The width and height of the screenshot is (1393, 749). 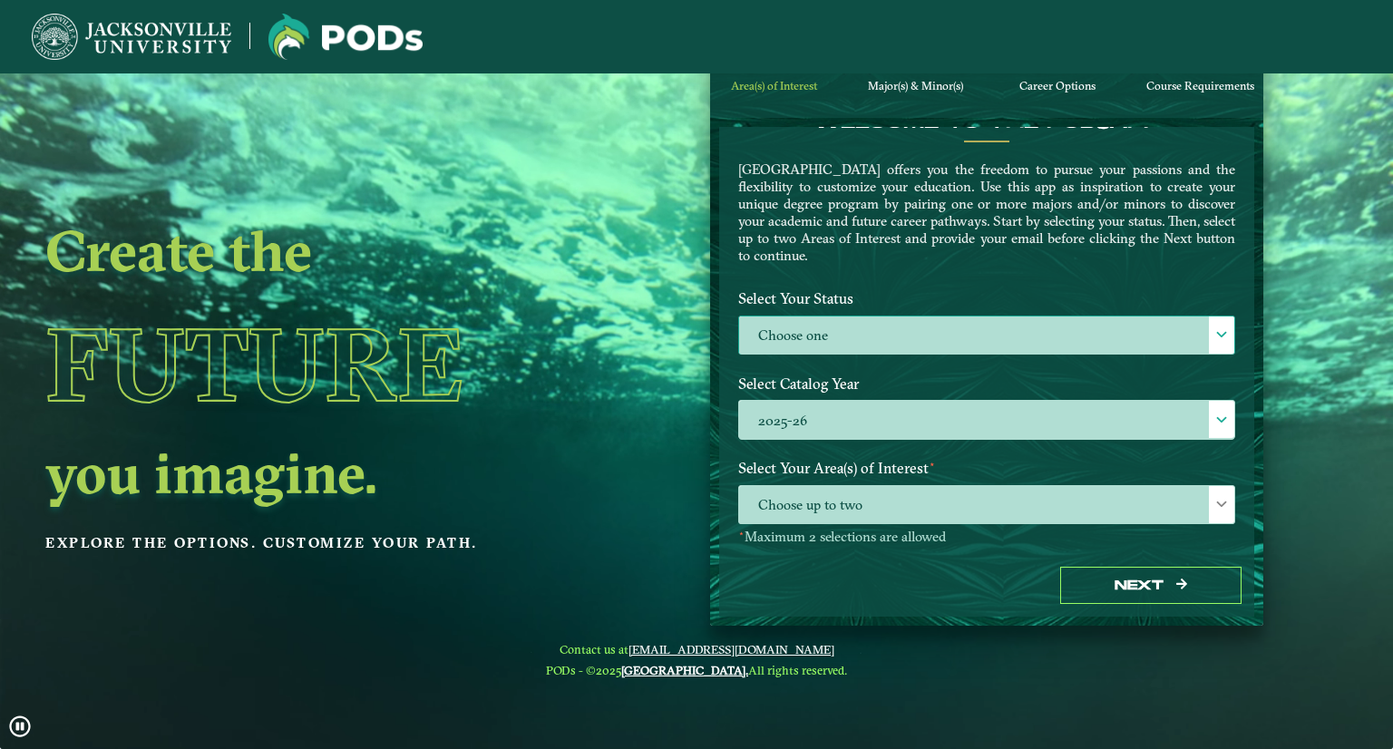 What do you see at coordinates (986, 335) in the screenshot?
I see `label: Choose one` at bounding box center [986, 335].